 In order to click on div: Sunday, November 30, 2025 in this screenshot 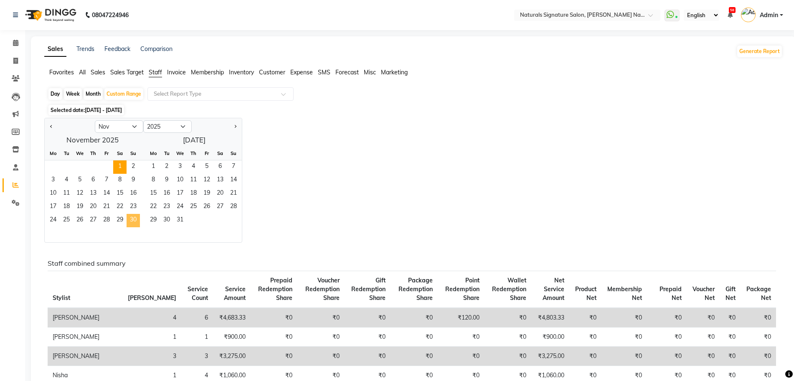, I will do `click(133, 221)`.